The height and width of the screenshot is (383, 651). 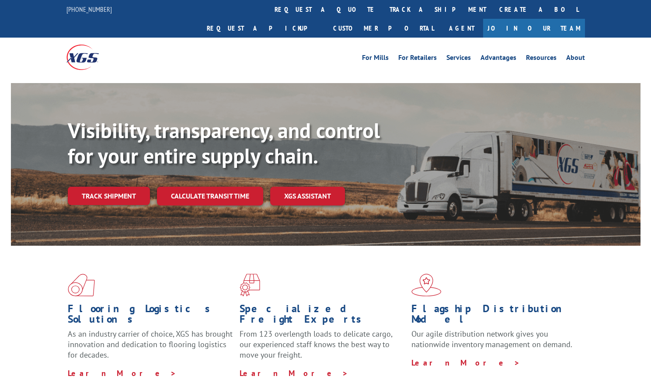 What do you see at coordinates (322, 316) in the screenshot?
I see `h1: Specialized Freight Experts` at bounding box center [322, 316].